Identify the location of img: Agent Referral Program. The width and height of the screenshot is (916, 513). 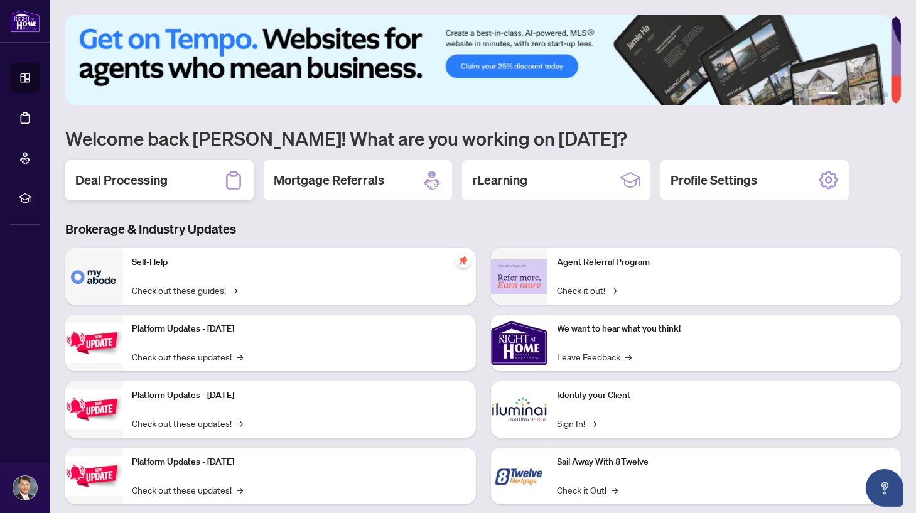
(519, 276).